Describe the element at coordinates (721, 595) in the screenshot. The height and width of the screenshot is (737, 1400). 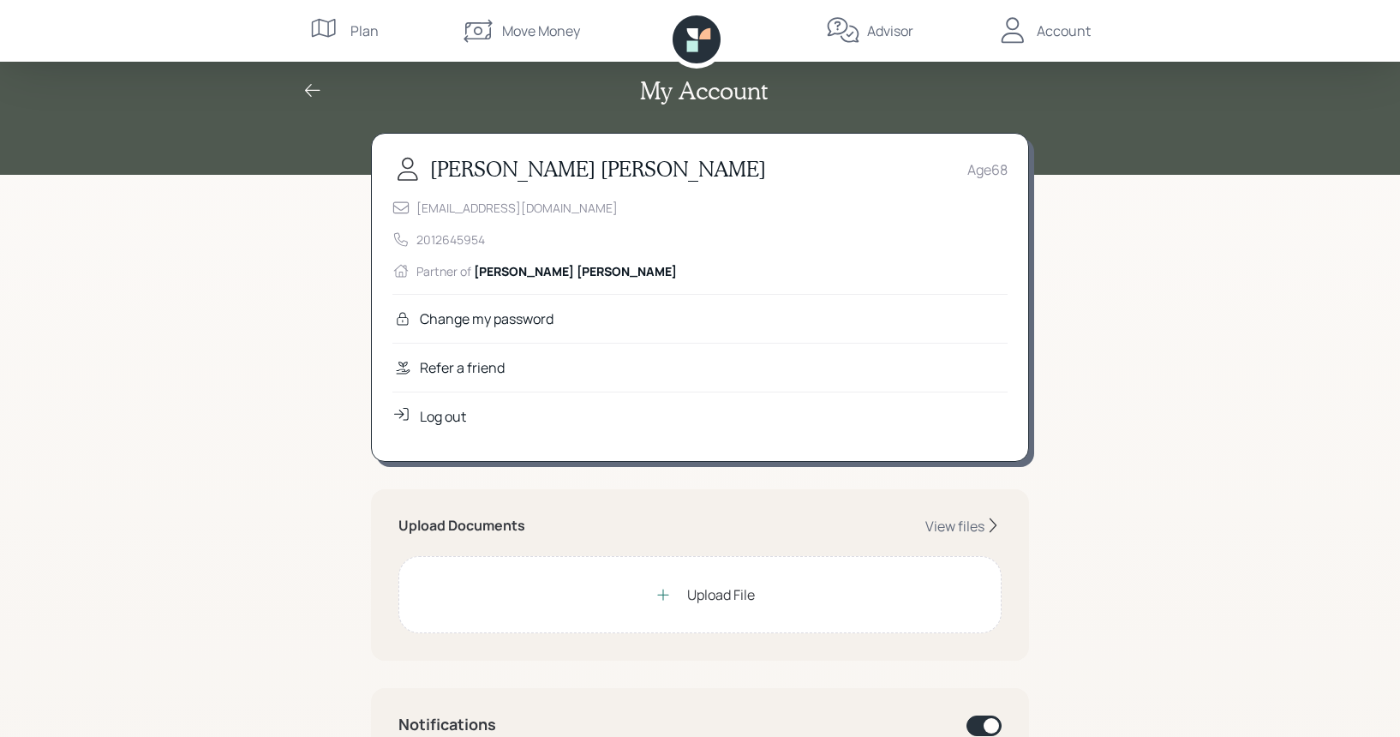
I see `div: Upload File` at that location.